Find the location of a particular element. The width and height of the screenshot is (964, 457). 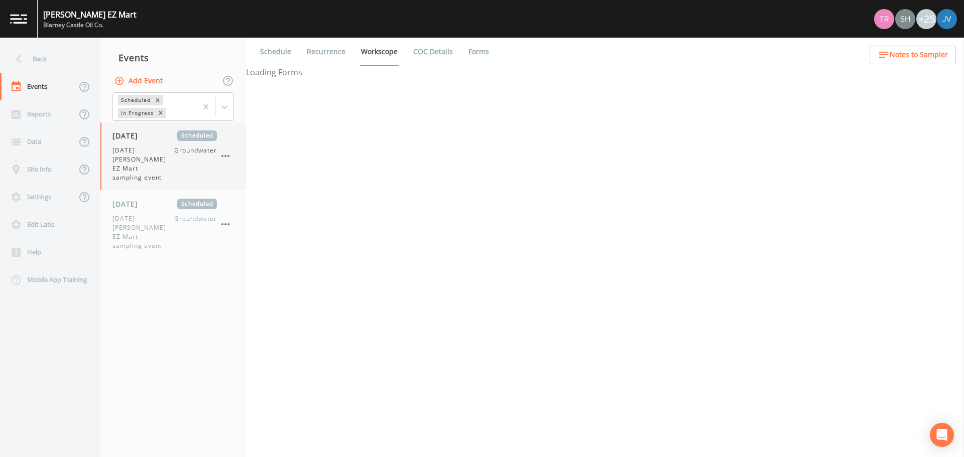

div: Open Intercom Messenger is located at coordinates (942, 435).